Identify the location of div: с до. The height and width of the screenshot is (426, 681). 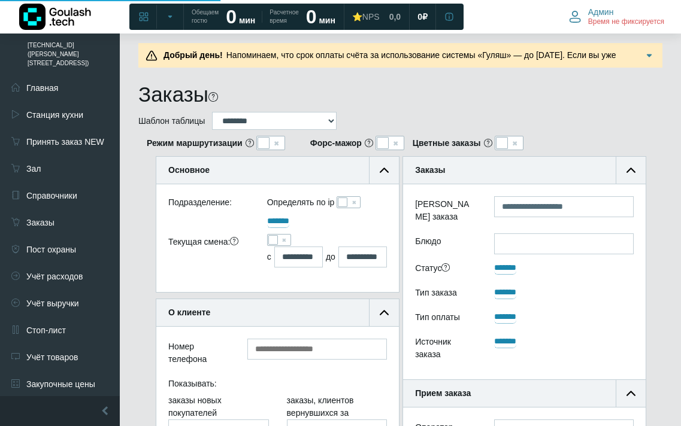
(327, 257).